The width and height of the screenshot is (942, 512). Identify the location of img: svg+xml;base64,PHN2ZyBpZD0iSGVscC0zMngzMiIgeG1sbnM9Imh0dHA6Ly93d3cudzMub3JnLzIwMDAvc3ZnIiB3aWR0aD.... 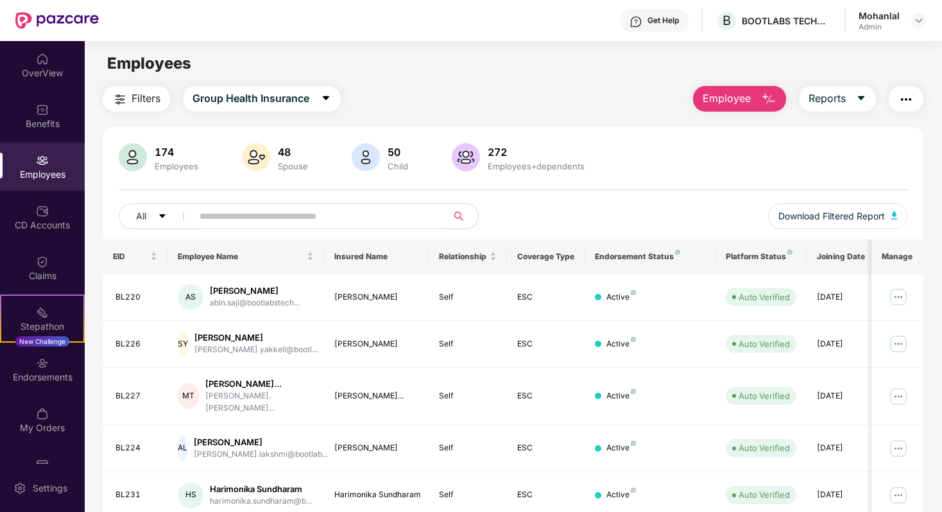
(636, 22).